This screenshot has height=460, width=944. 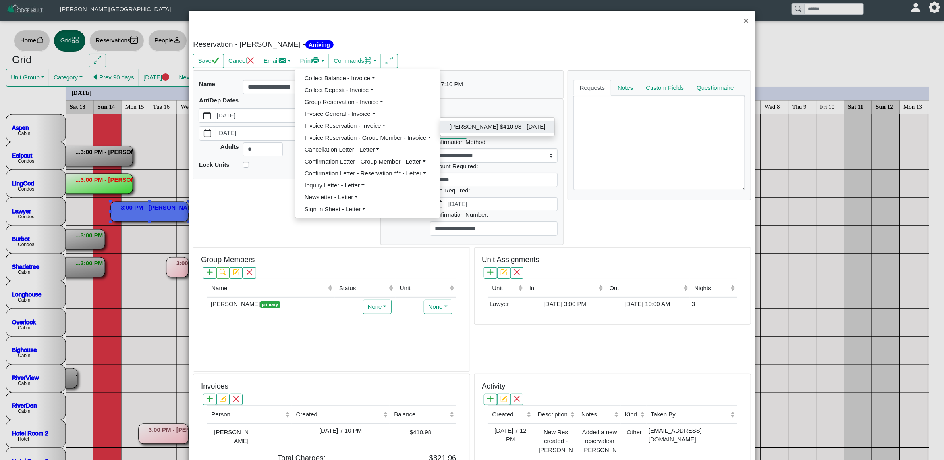 What do you see at coordinates (247, 415) in the screenshot?
I see `div: Person` at bounding box center [247, 415].